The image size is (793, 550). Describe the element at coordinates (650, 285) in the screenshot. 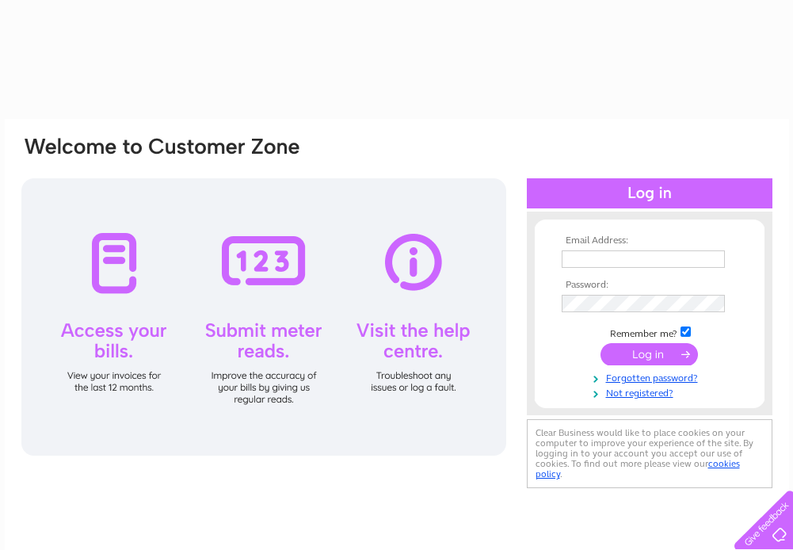

I see `th: Password:` at that location.